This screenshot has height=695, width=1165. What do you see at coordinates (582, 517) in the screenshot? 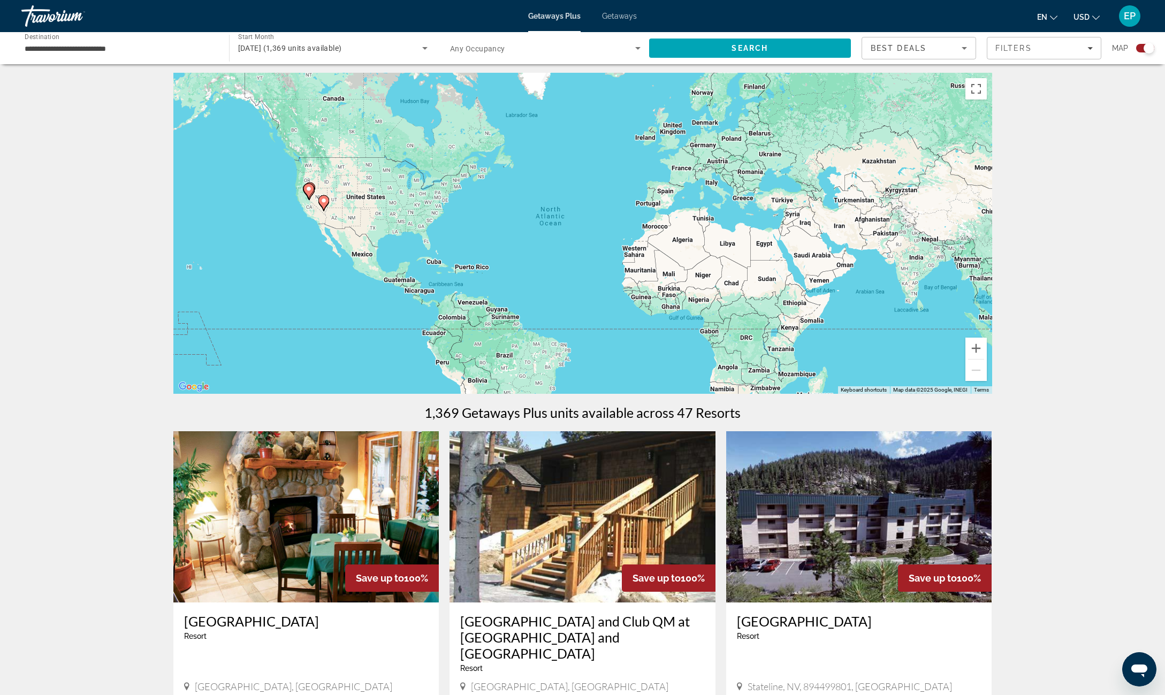
I see `img: North Lake Lodges and Club QM at North Lake Lodges and Villas` at bounding box center [582, 517].